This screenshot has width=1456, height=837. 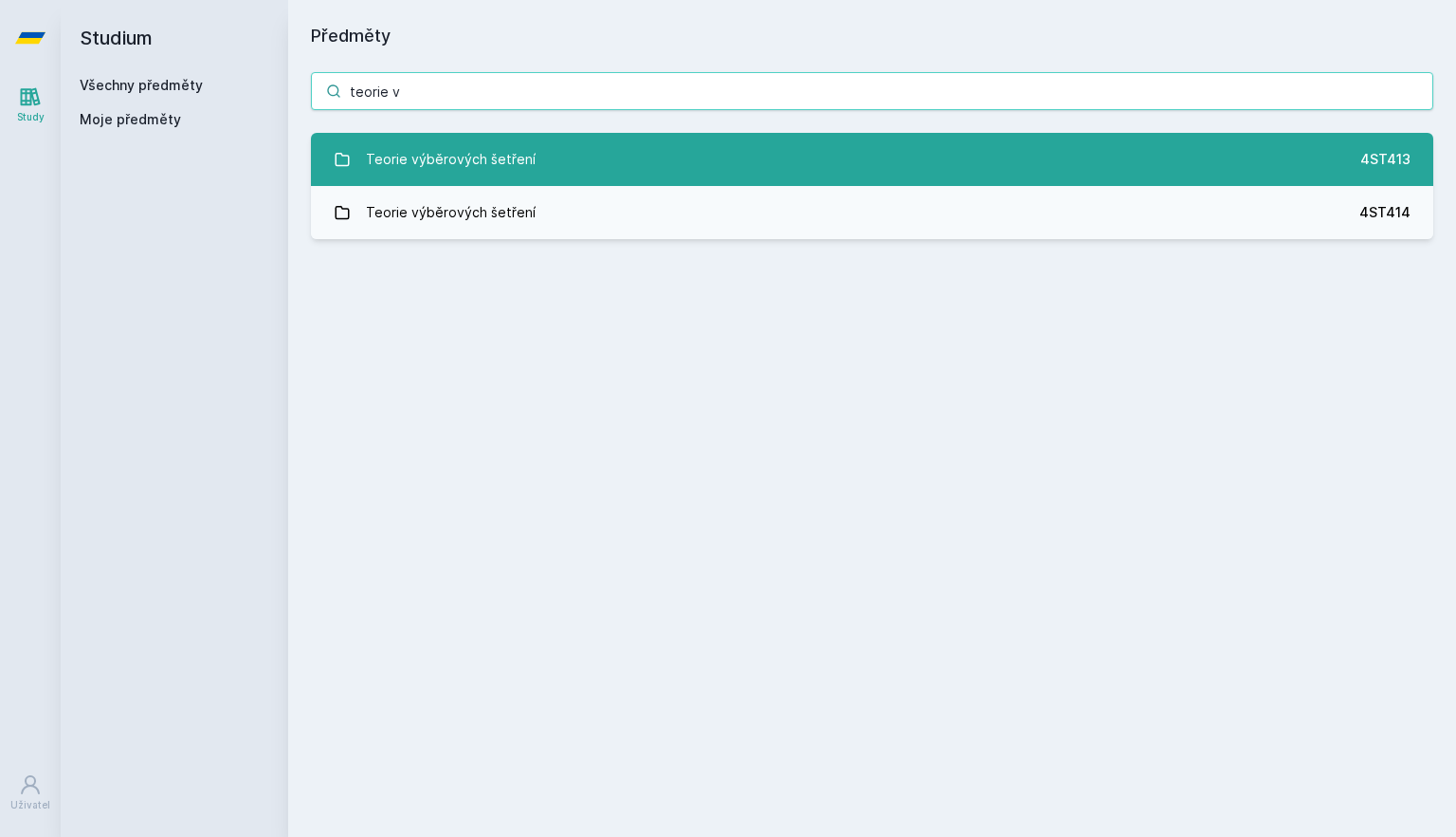 I want to click on a: Teorie výběrových šetření 4ST413, so click(x=872, y=159).